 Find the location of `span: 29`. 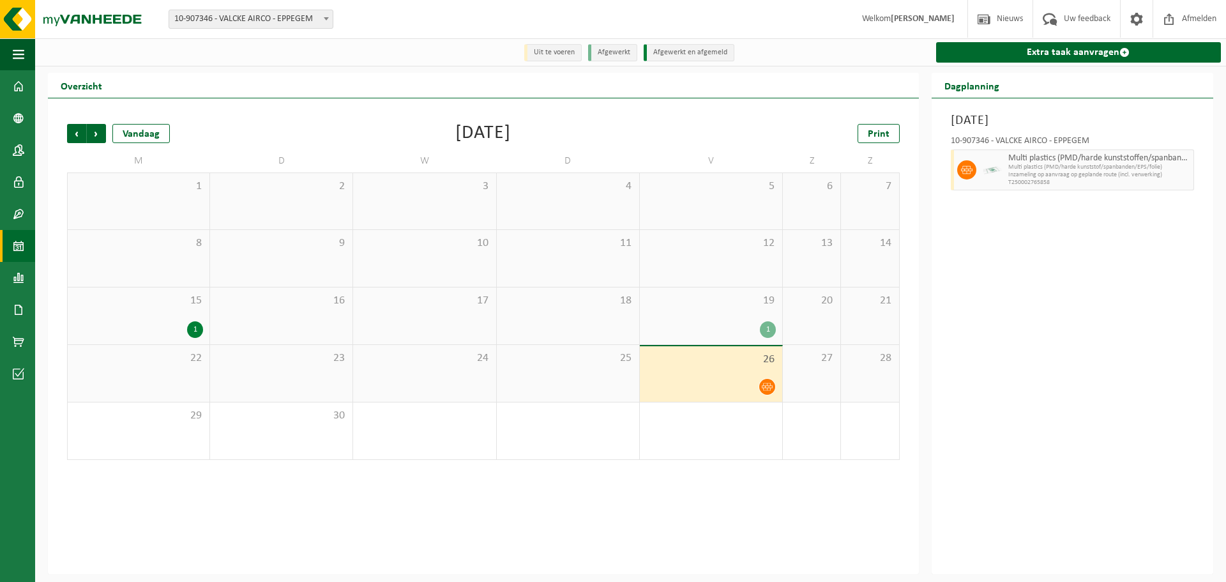

span: 29 is located at coordinates (139, 416).